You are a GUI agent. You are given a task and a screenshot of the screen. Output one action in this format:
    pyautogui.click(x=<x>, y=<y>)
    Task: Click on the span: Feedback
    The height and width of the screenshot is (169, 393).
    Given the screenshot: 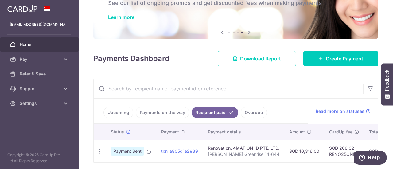 What is the action you would take?
    pyautogui.click(x=388, y=81)
    